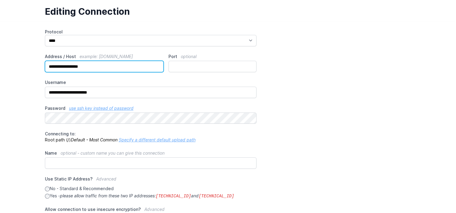  Describe the element at coordinates (151, 83) in the screenshot. I see `label: Username` at that location.